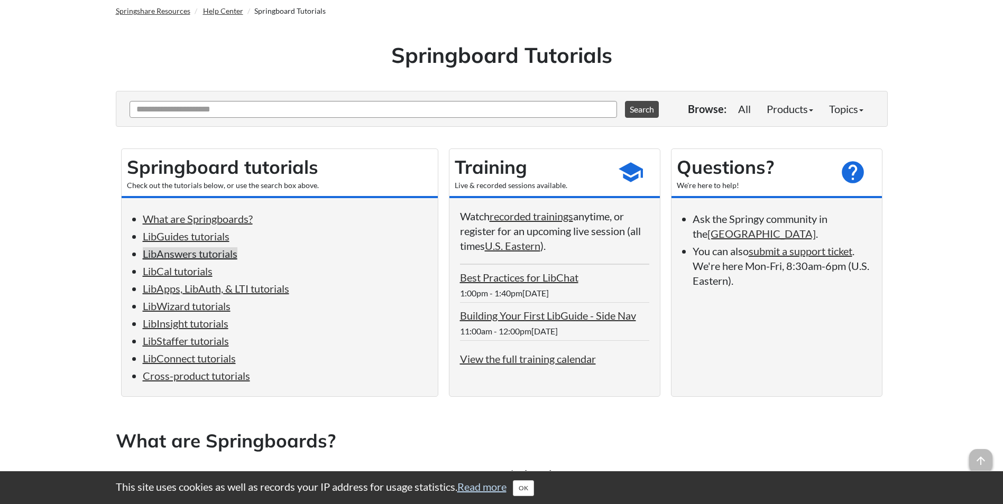  I want to click on span: arrow_upward, so click(981, 461).